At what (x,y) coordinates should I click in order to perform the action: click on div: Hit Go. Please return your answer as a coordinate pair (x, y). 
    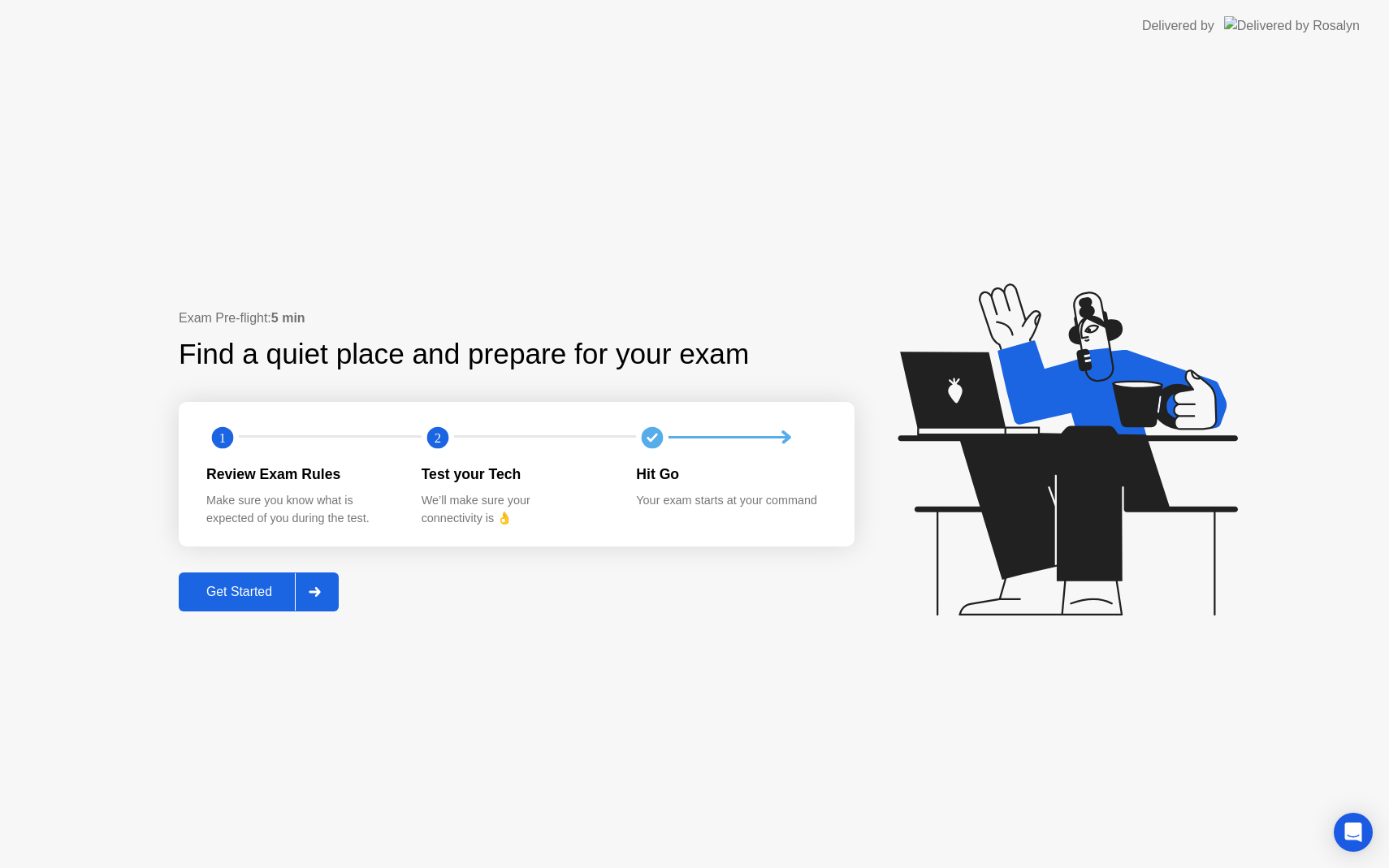
    Looking at the image, I should click on (730, 474).